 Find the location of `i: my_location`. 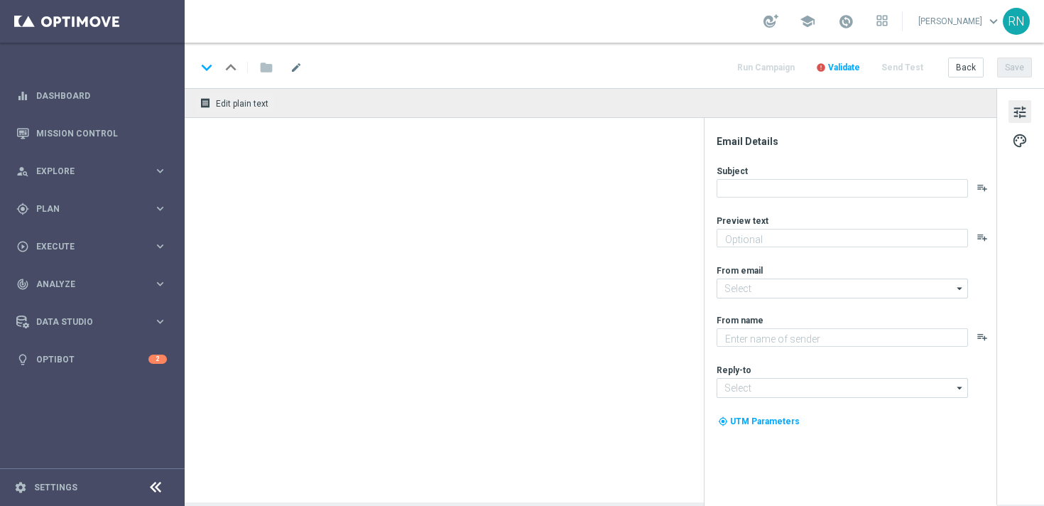

i: my_location is located at coordinates (723, 421).